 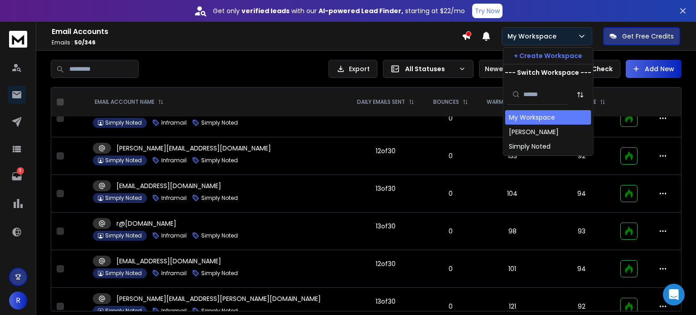 I want to click on p: My Workspace, so click(x=534, y=36).